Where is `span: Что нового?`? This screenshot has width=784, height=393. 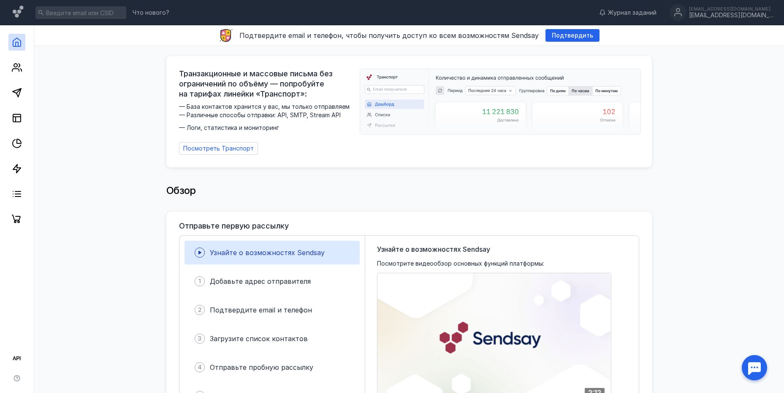 span: Что нового? is located at coordinates (151, 13).